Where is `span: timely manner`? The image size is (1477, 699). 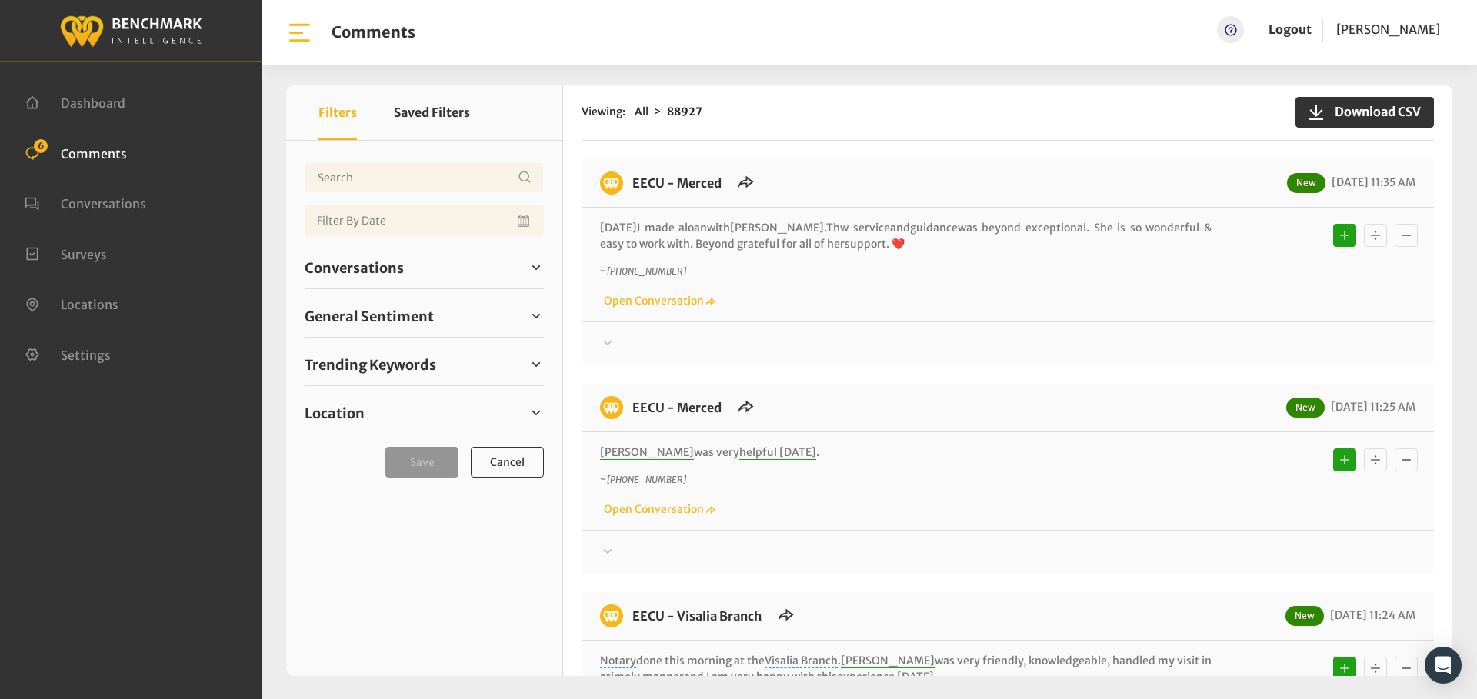 span: timely manner is located at coordinates (645, 677).